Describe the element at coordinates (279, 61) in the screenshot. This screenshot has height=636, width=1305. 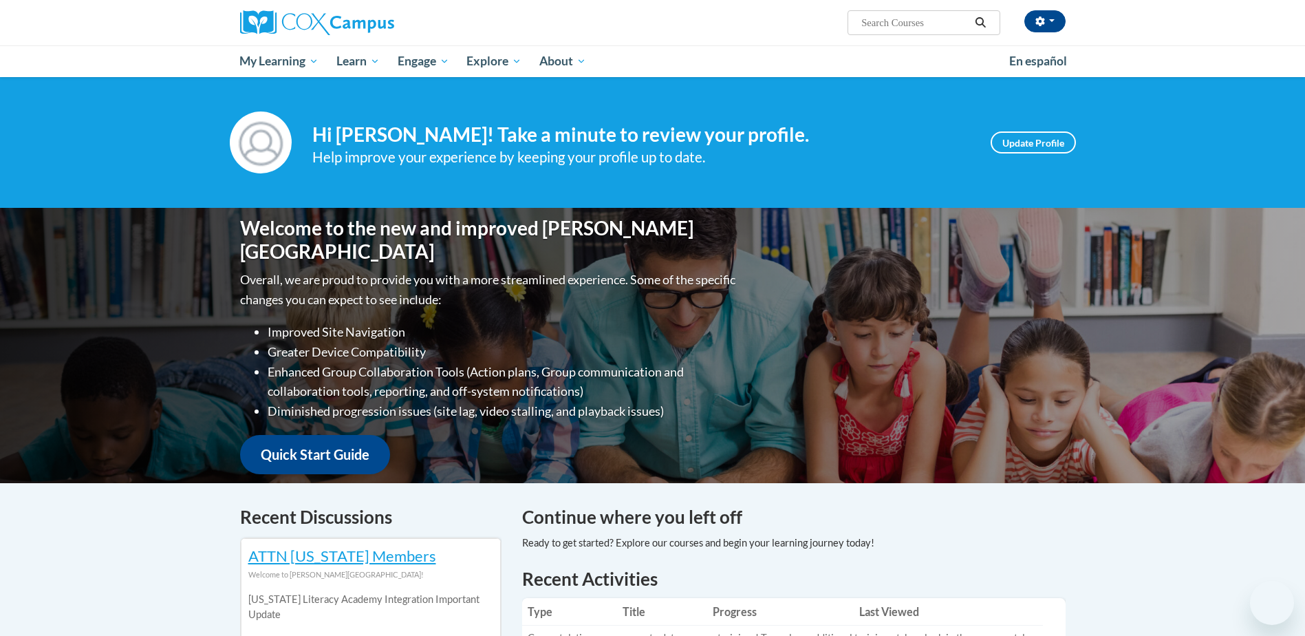
I see `span: My Learning` at that location.